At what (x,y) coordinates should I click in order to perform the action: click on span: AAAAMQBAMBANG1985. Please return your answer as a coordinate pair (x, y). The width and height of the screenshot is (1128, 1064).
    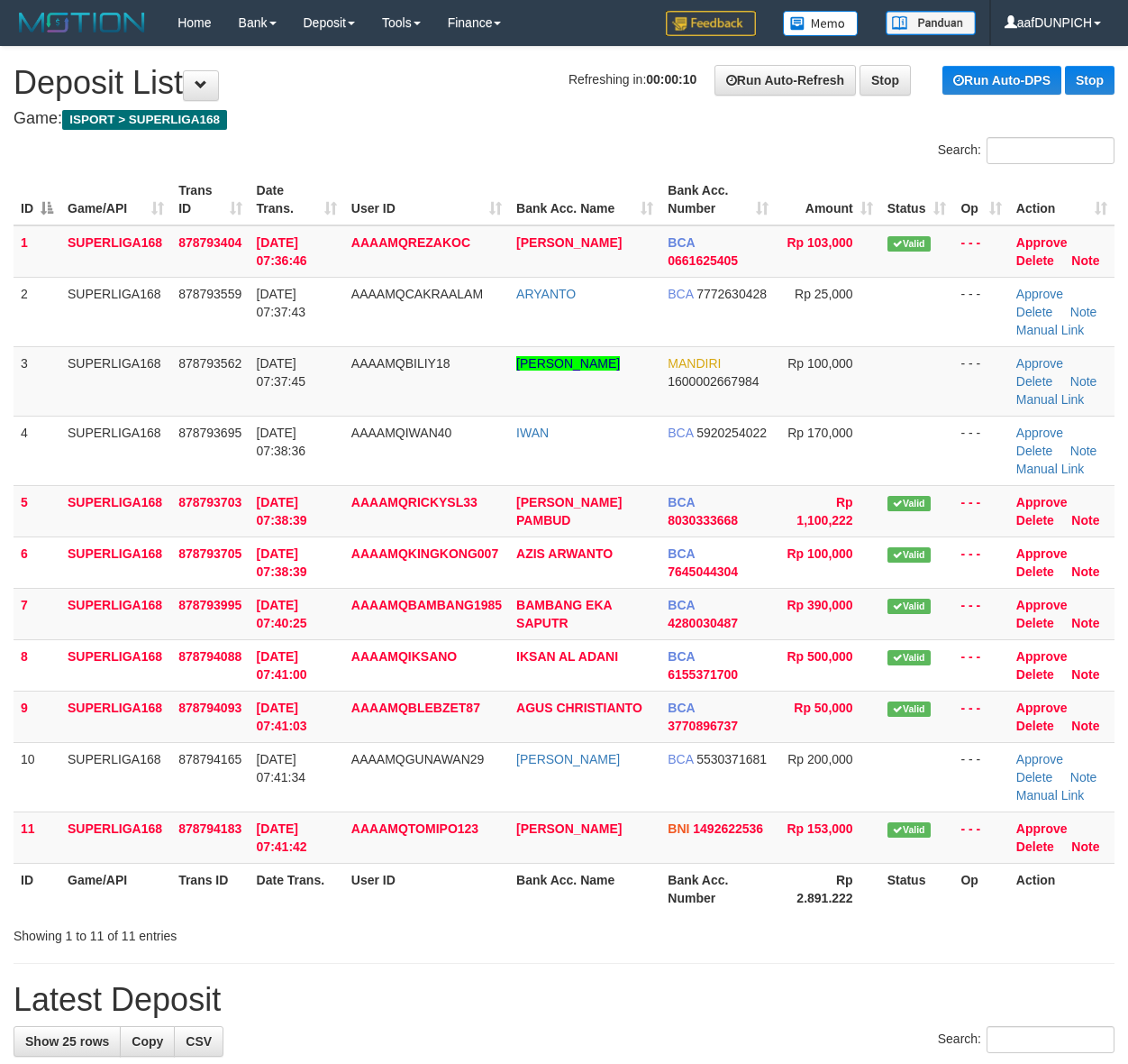
    Looking at the image, I should click on (426, 605).